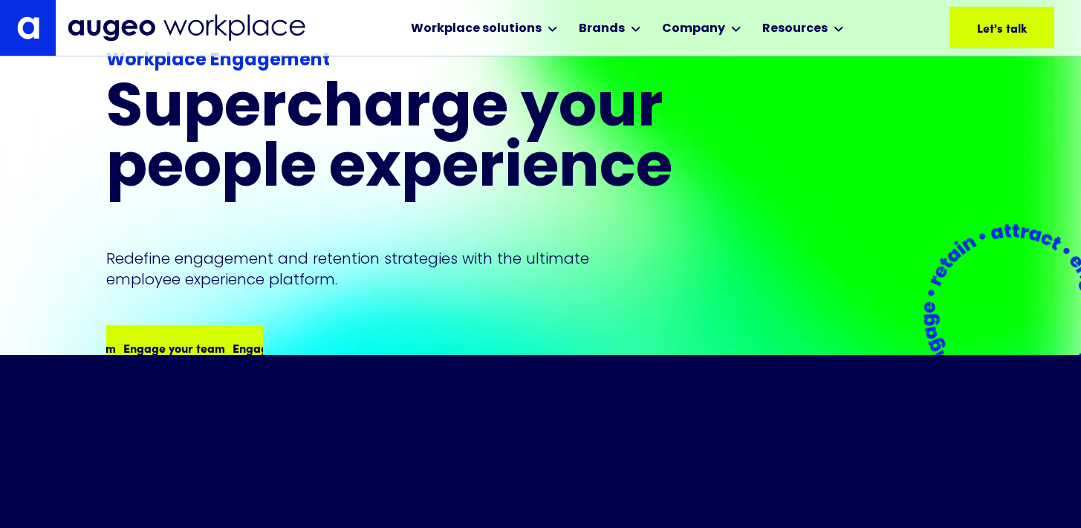  I want to click on div: Brands, so click(602, 29).